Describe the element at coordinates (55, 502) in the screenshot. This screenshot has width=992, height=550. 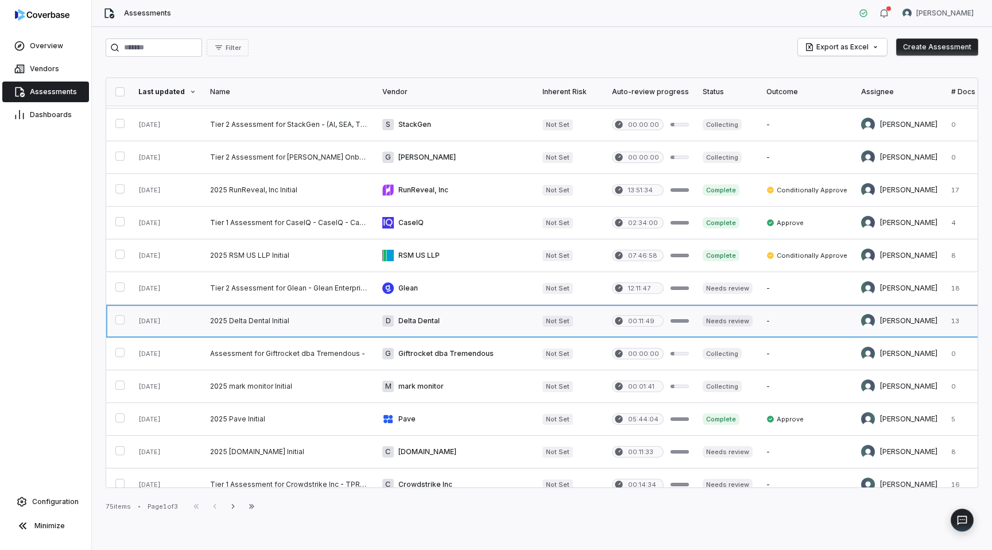
I see `span: Configuration` at that location.